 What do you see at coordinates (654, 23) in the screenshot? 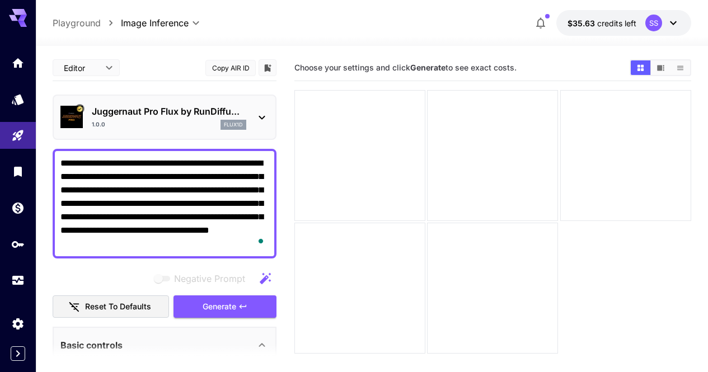
I see `div: SS` at bounding box center [654, 23].